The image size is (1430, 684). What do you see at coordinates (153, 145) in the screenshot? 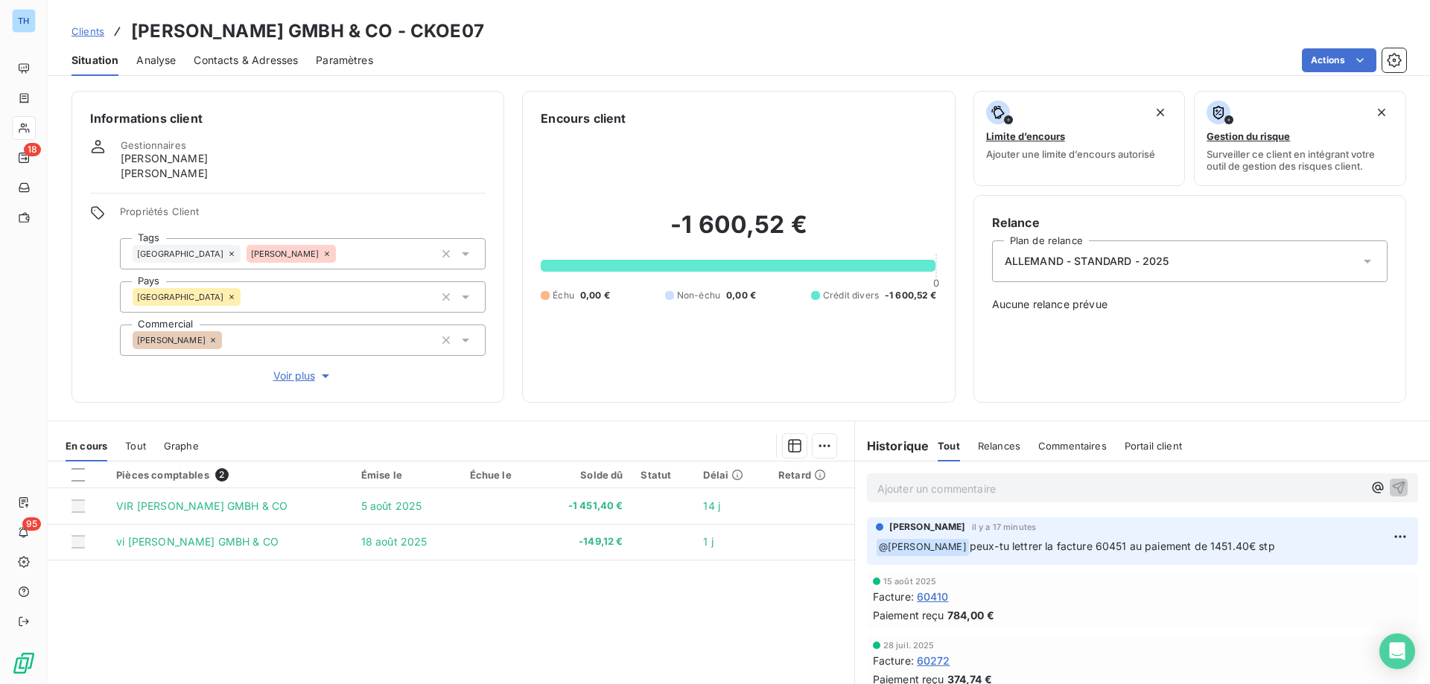
I see `span: Gestionnaires` at bounding box center [153, 145].